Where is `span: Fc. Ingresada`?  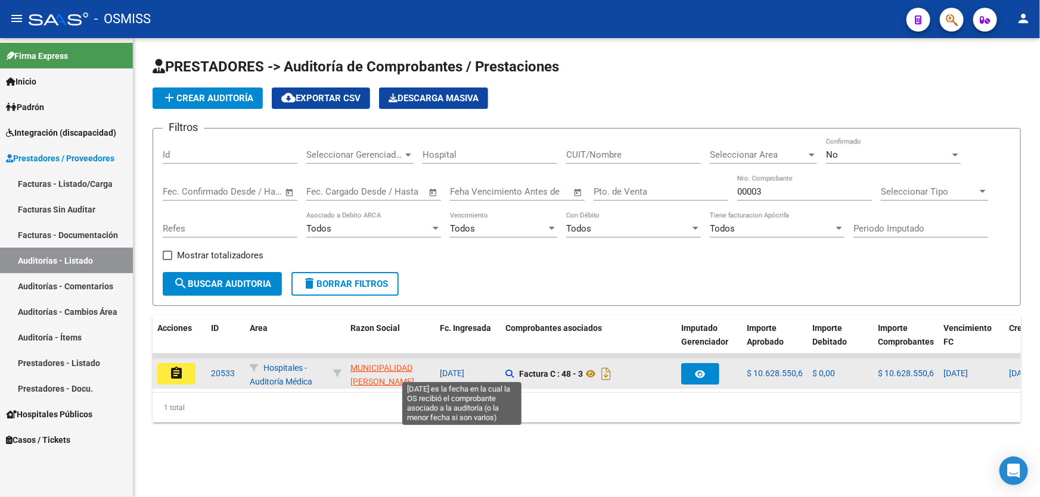 span: Fc. Ingresada is located at coordinates (465, 328).